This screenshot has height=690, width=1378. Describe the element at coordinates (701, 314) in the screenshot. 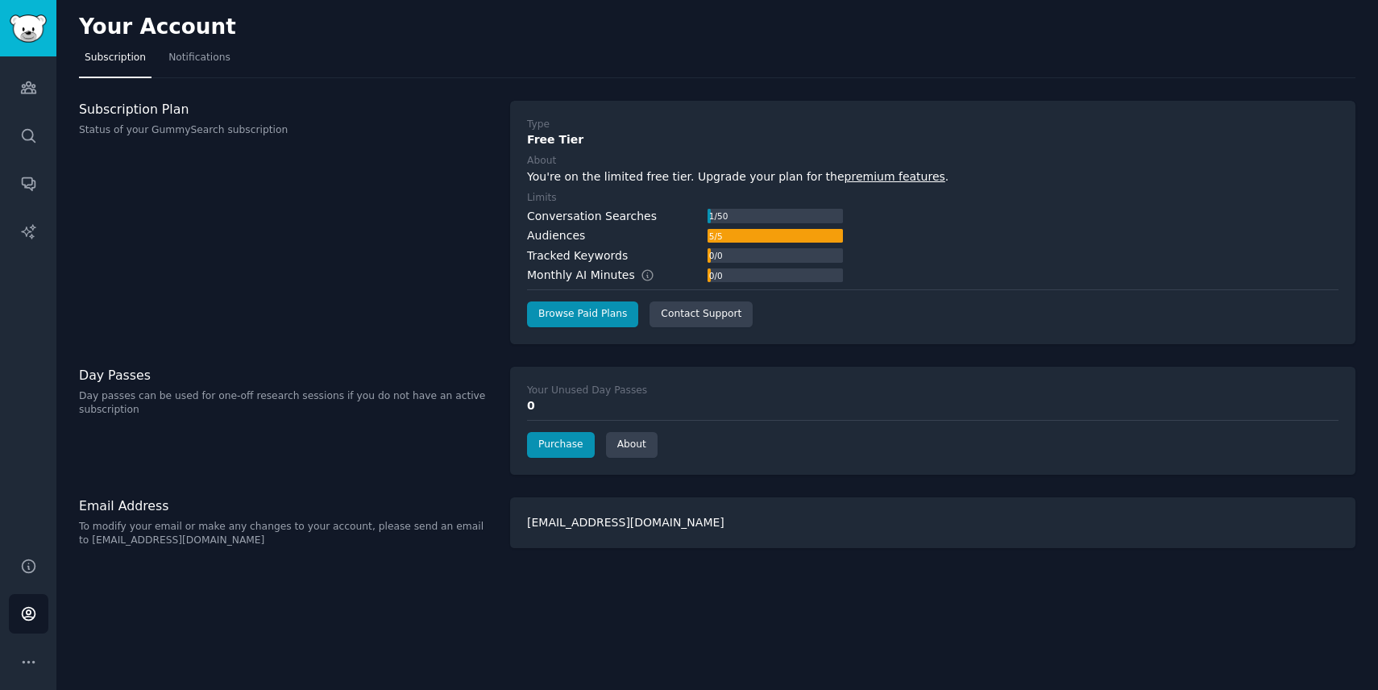

I see `a: Contact Support` at that location.